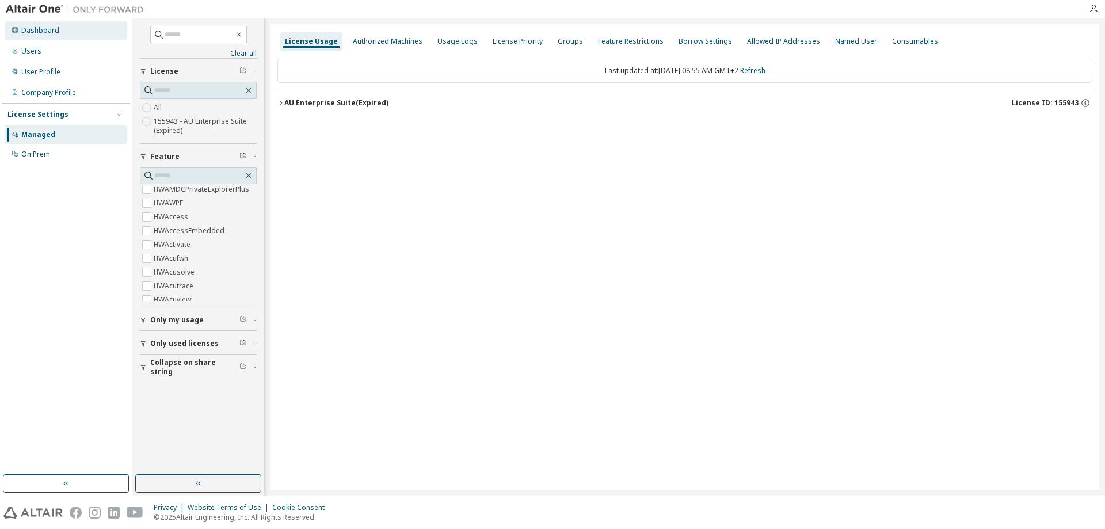  I want to click on div: Feature Restrictions, so click(631, 41).